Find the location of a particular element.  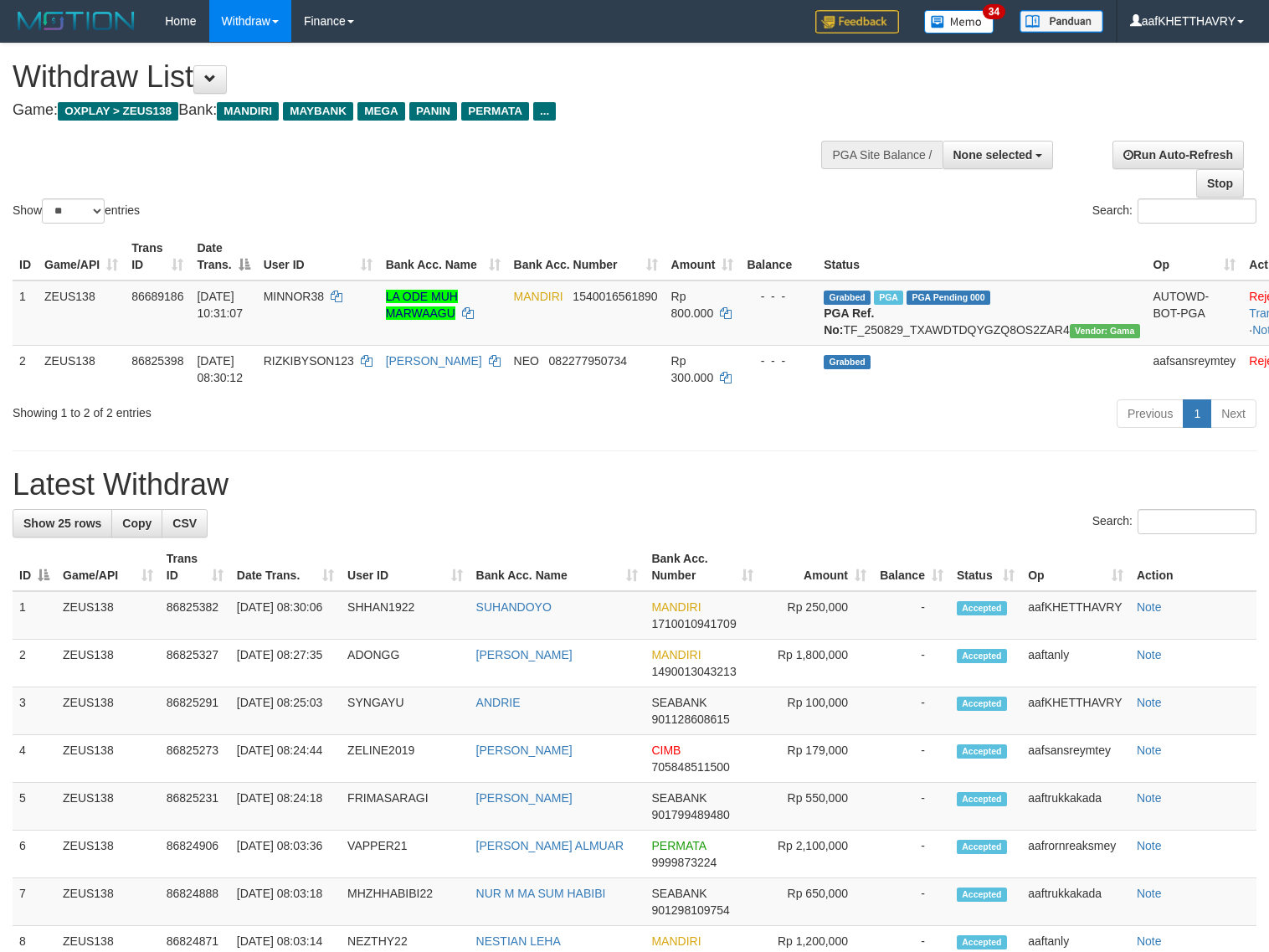

td: AUTOWD-BOT-PGA is located at coordinates (1195, 313).